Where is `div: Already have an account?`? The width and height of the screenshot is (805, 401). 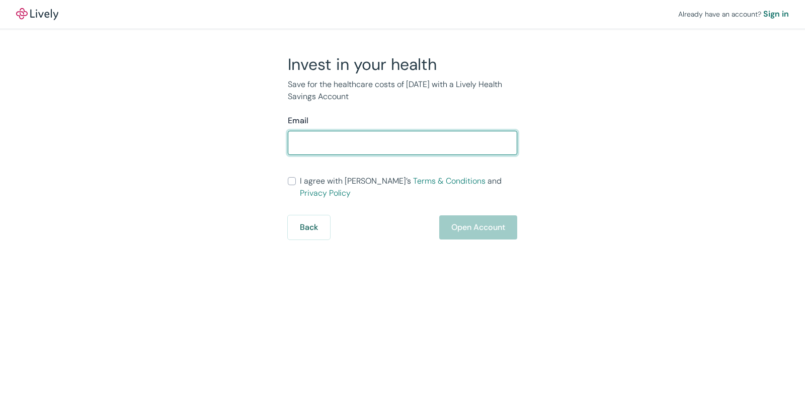
div: Already have an account? is located at coordinates (734, 14).